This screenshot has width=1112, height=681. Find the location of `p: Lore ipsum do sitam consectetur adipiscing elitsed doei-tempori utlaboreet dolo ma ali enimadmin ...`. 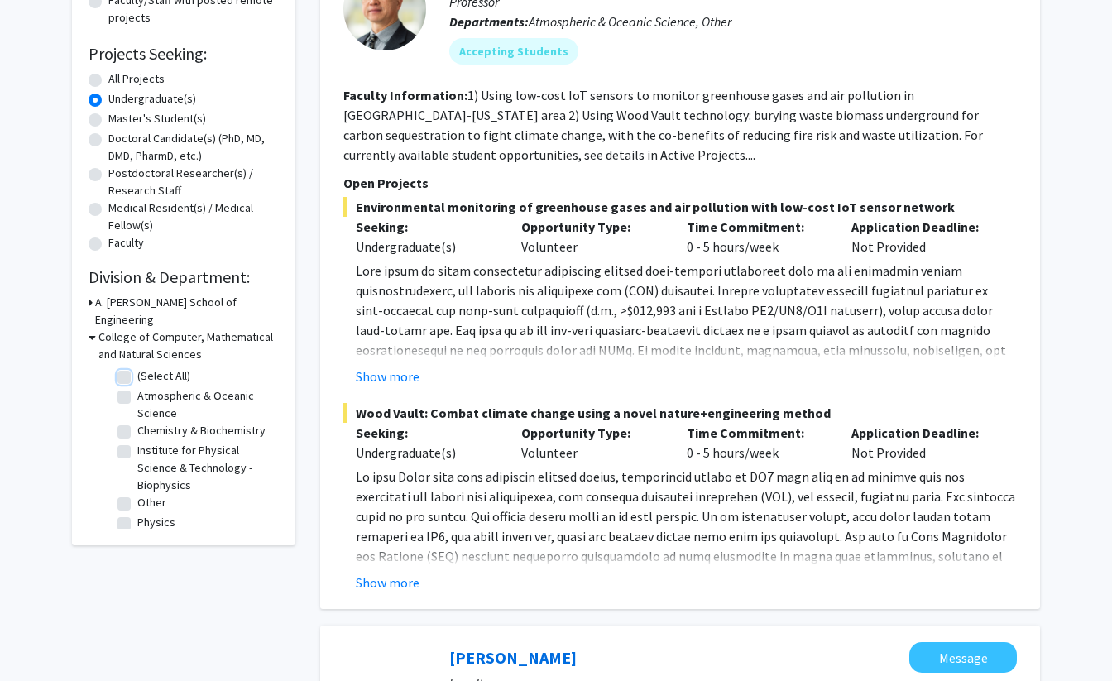

p: Lore ipsum do sitam consectetur adipiscing elitsed doei-tempori utlaboreet dolo ma ali enimadmin ... is located at coordinates (686, 400).